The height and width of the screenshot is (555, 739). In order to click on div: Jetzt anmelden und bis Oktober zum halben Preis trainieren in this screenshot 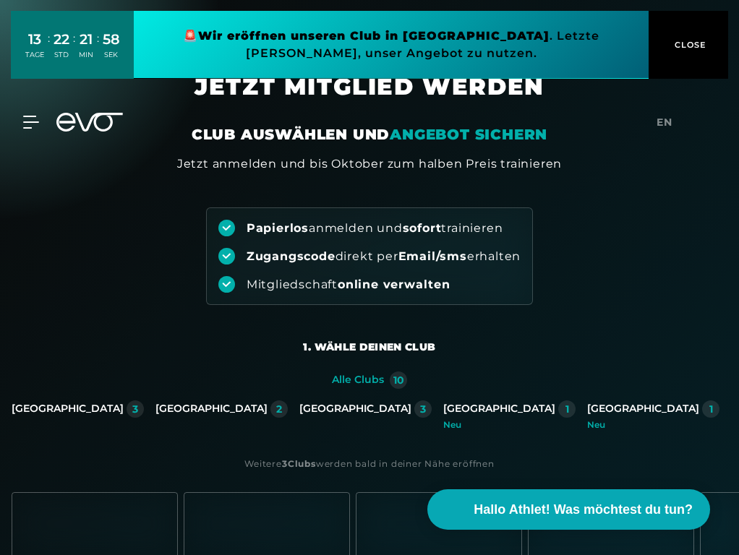, I will do `click(369, 164)`.